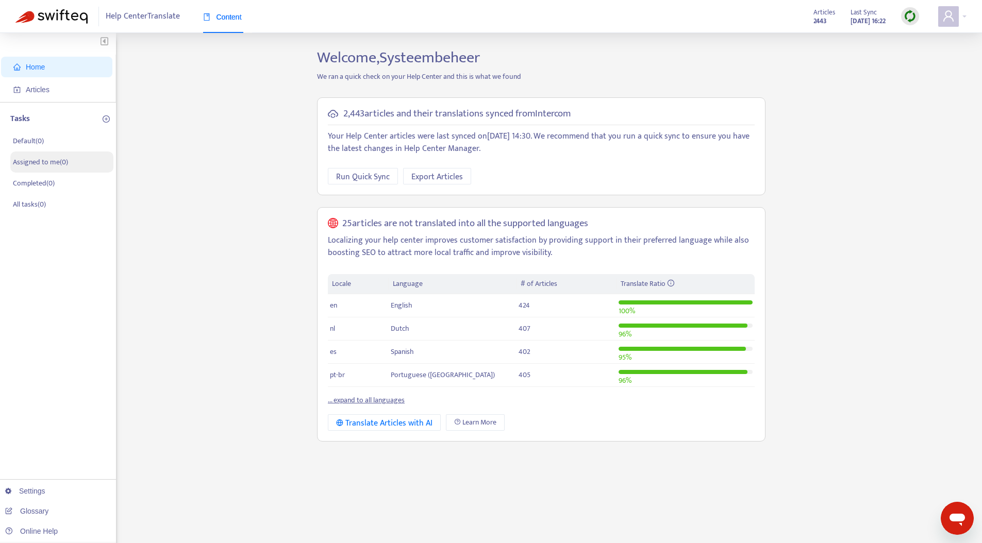 The image size is (982, 543). I want to click on span: es, so click(333, 351).